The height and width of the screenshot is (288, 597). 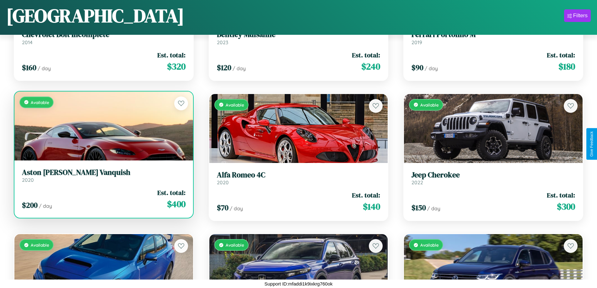 What do you see at coordinates (580, 16) in the screenshot?
I see `div: Filters` at bounding box center [580, 16].